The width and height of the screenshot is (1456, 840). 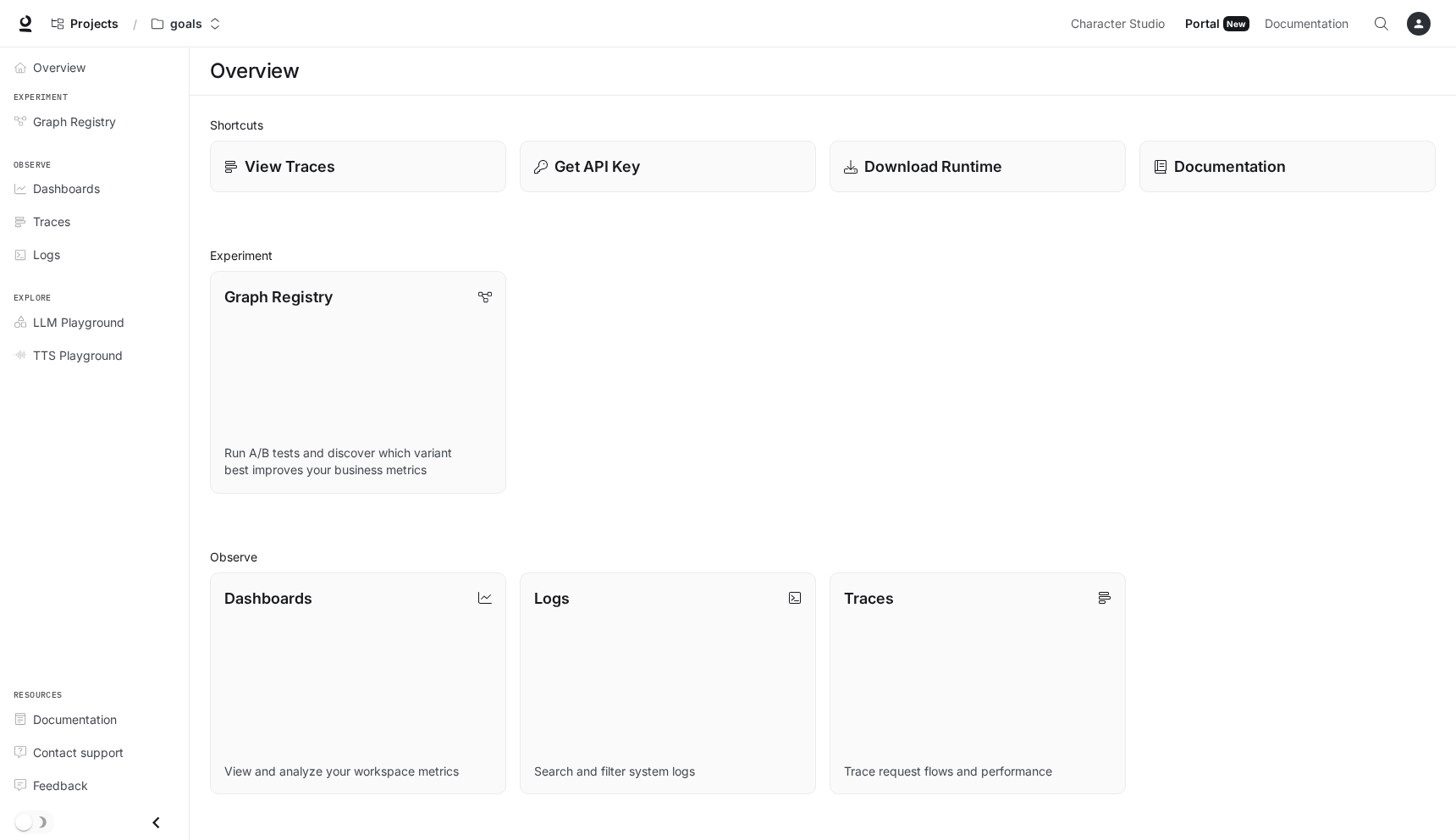 What do you see at coordinates (156, 821) in the screenshot?
I see `button: Close drawer` at bounding box center [156, 821].